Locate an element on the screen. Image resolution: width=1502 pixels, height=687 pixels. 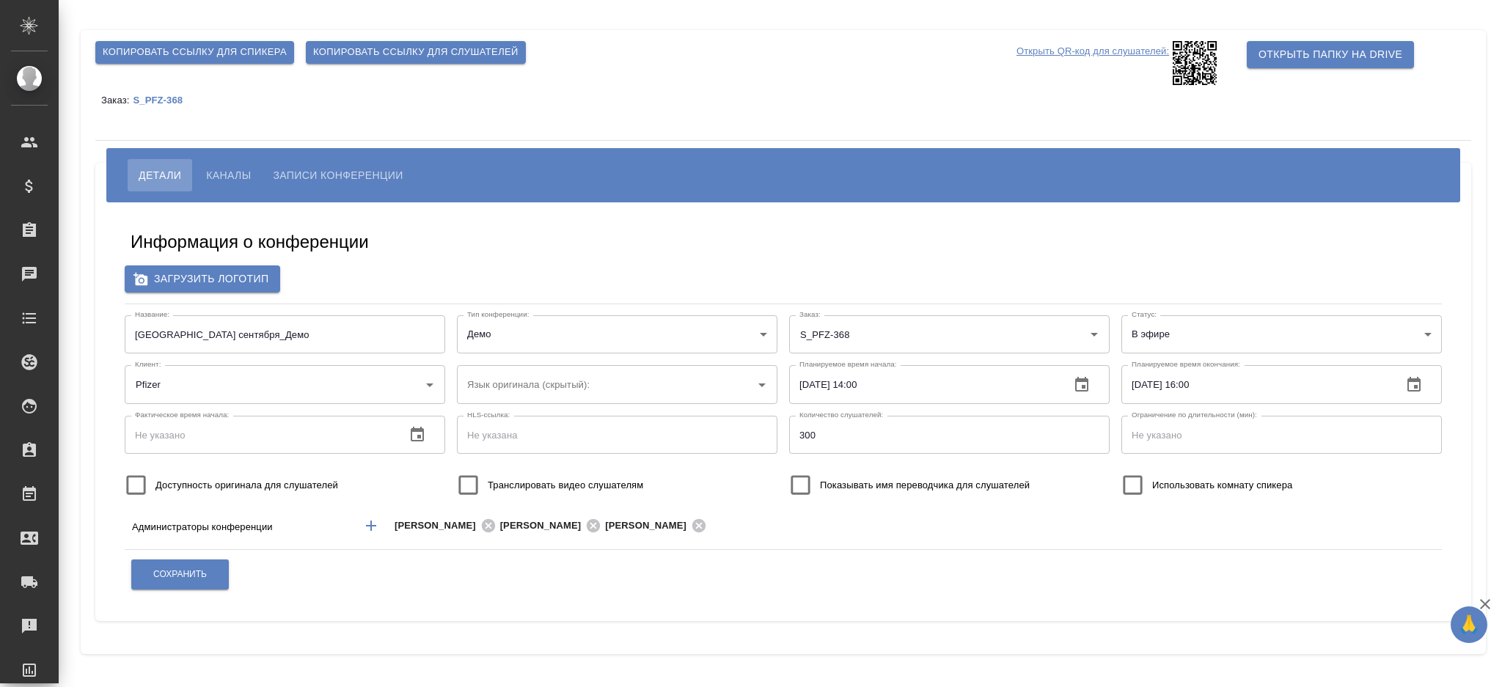
span: Доступность оригинала для слушателей is located at coordinates (246, 486).